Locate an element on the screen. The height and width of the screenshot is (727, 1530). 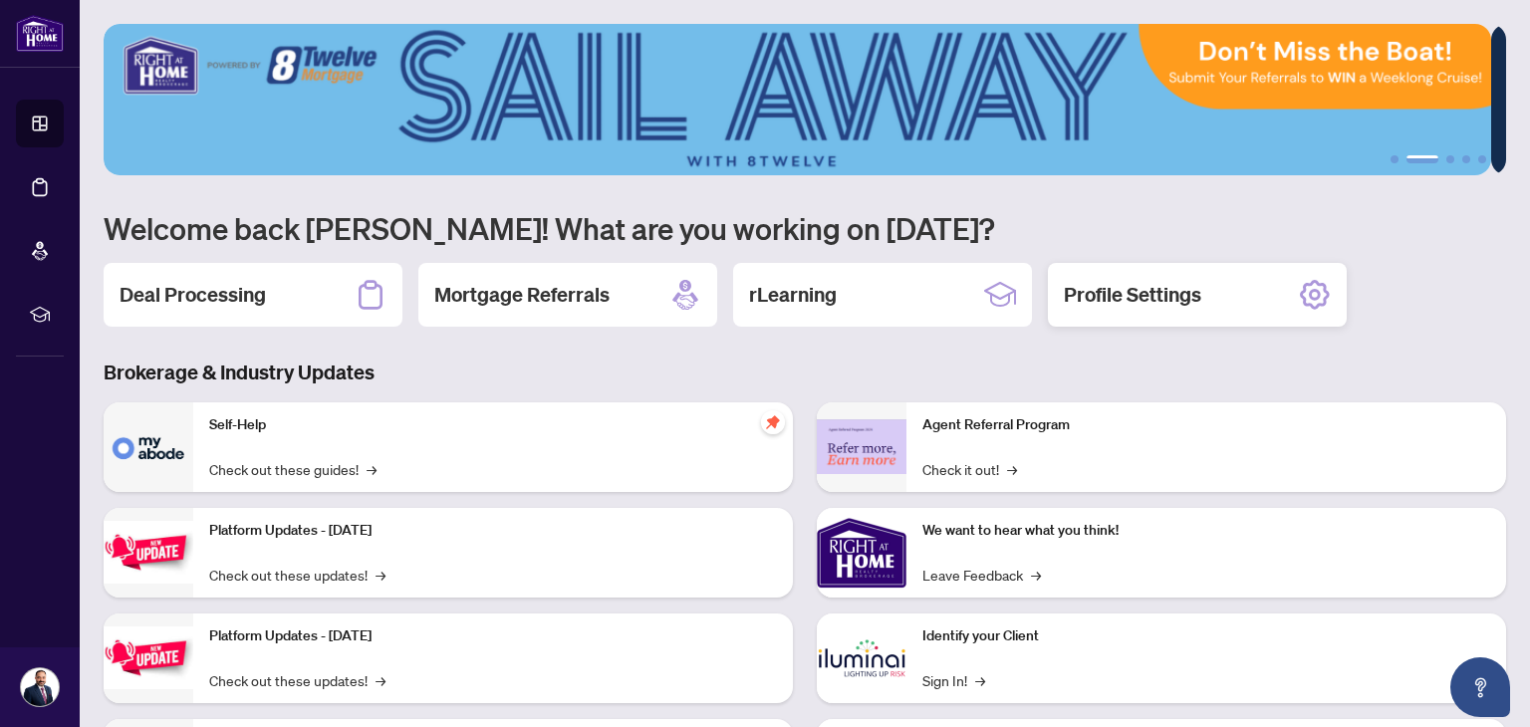
button: 5 is located at coordinates (1482, 159).